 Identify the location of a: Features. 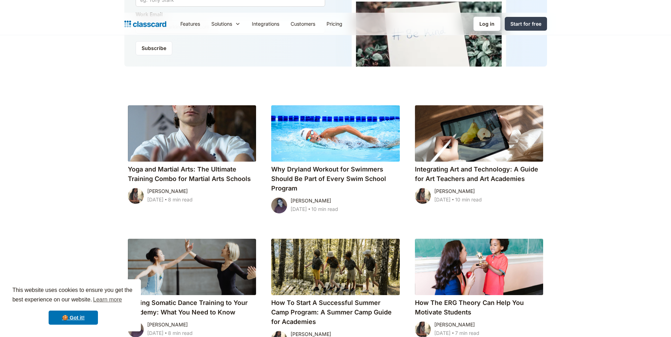
(190, 24).